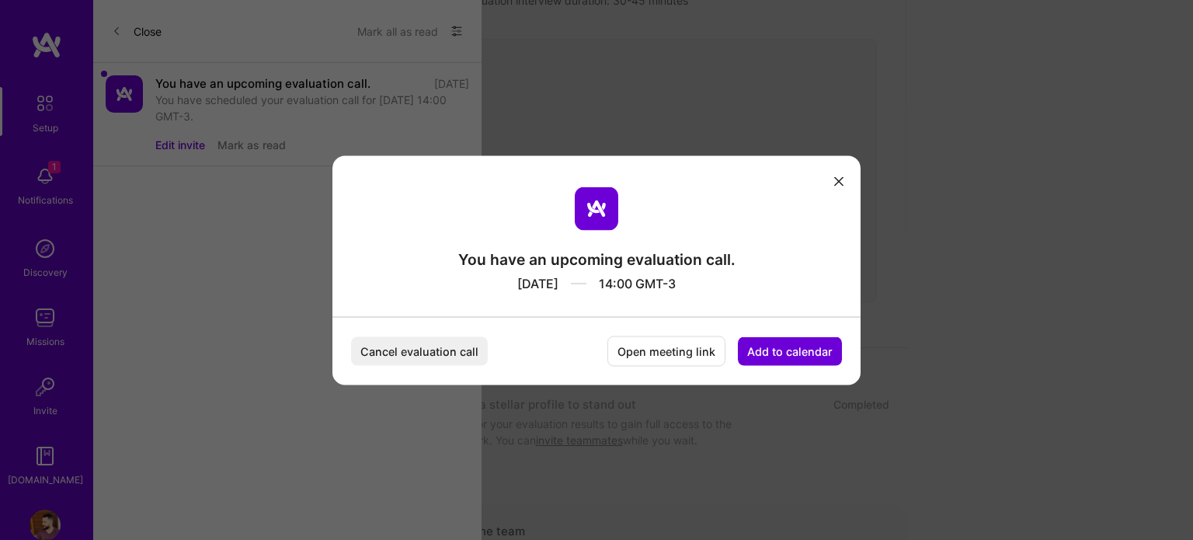 The image size is (1193, 540). Describe the element at coordinates (596, 208) in the screenshot. I see `img: aTeam logo` at that location.